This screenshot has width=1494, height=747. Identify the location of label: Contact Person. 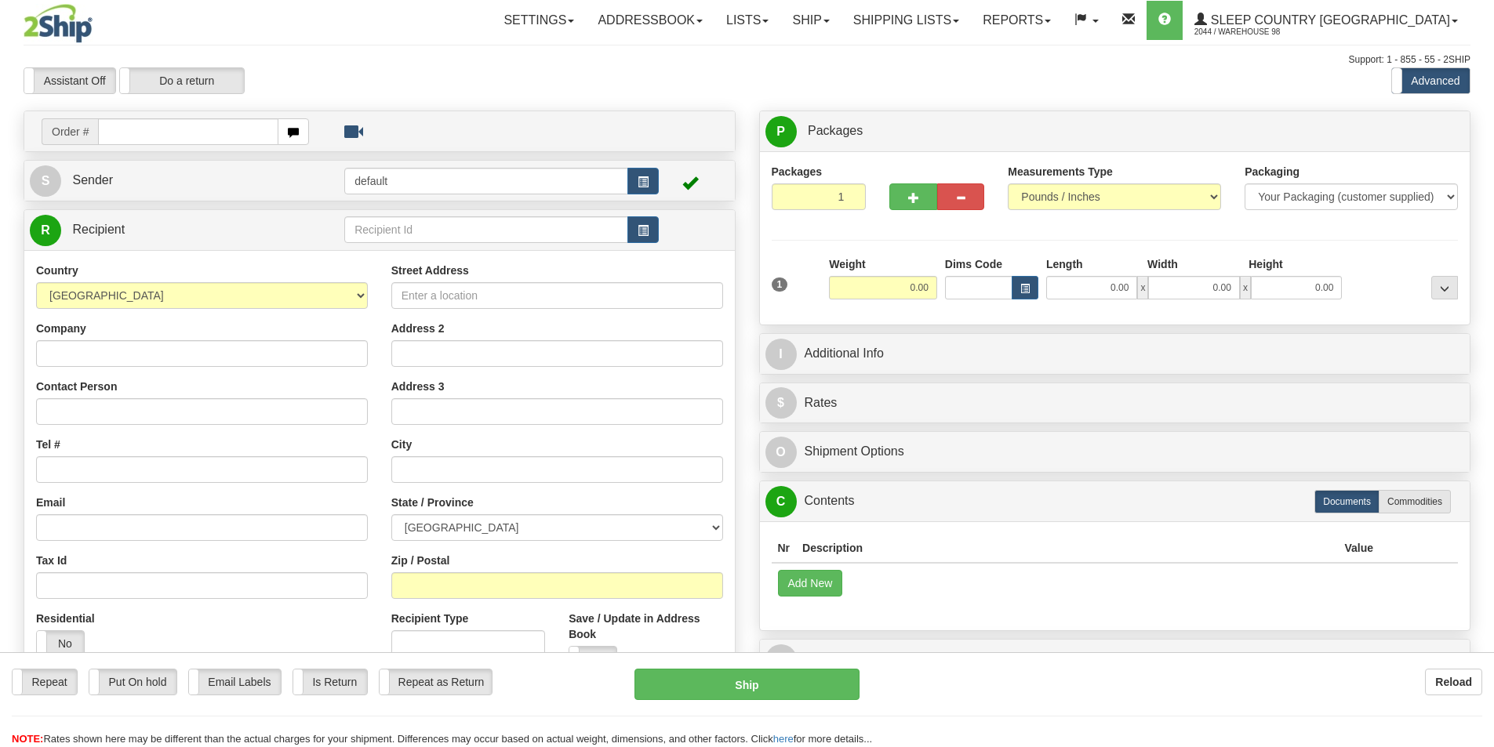
(76, 387).